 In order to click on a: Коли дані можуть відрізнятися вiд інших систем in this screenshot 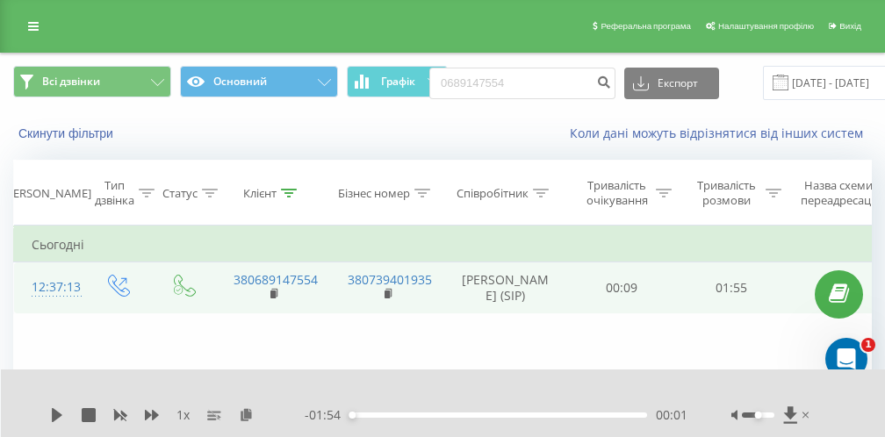, I will do `click(721, 133)`.